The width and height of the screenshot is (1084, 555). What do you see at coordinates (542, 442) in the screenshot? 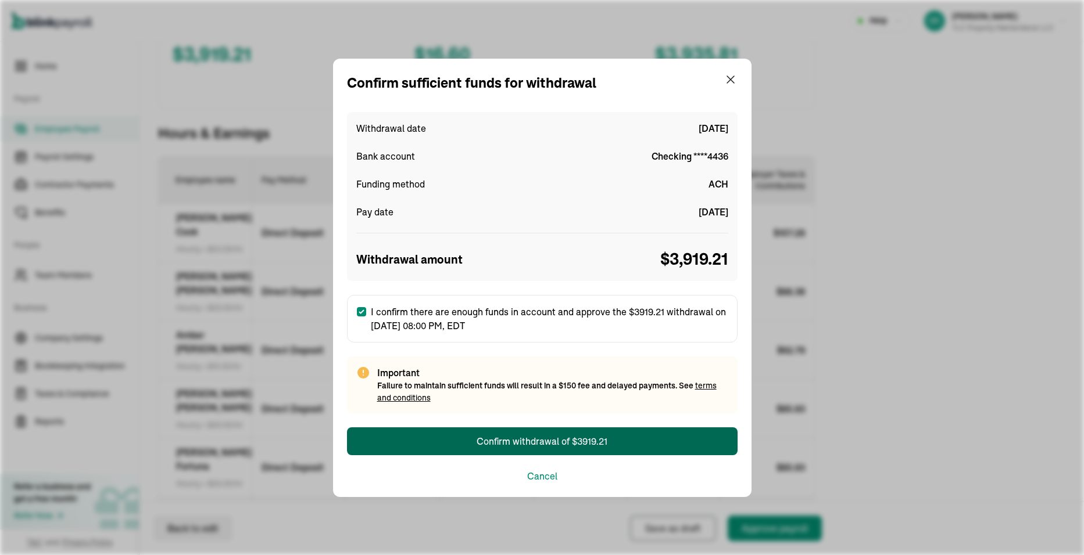
I see `button: Confirm withdrawal of $3919.21` at bounding box center [542, 442].